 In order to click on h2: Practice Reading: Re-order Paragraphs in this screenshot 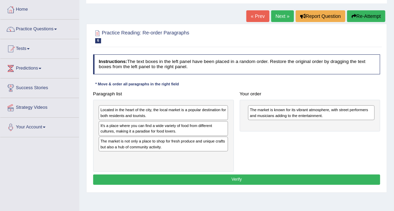, I will do `click(182, 36)`.